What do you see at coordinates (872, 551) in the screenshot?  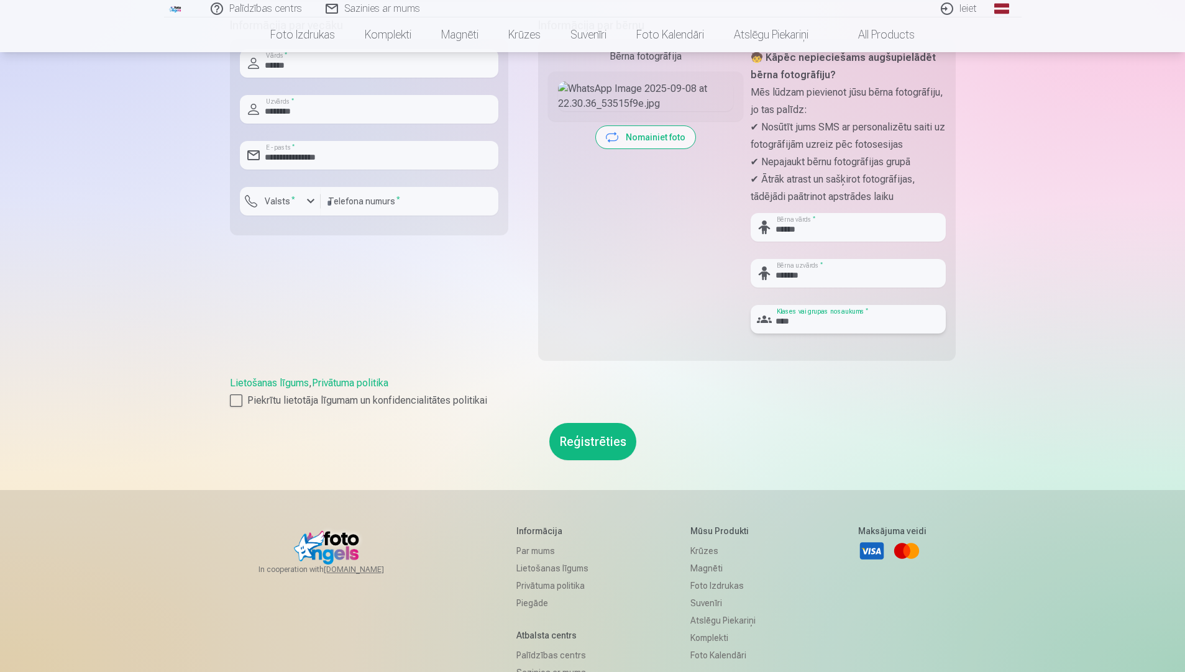 I see `a: Visa` at bounding box center [872, 551].